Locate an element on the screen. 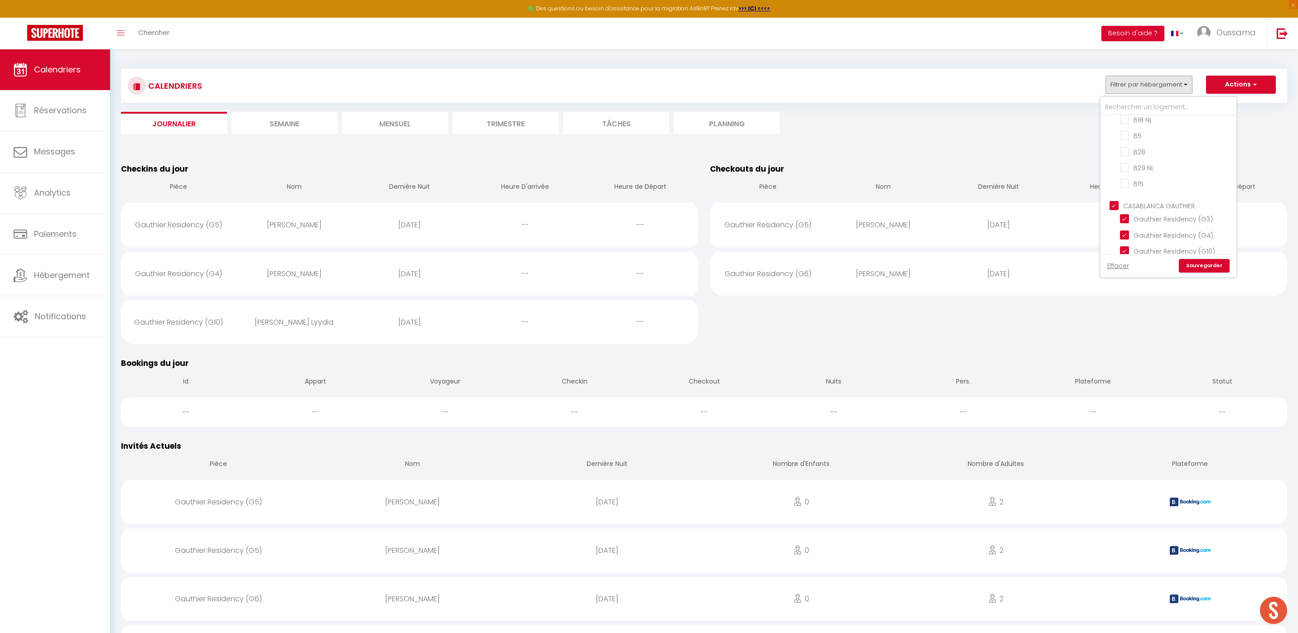  th: Pers. is located at coordinates (963, 382).